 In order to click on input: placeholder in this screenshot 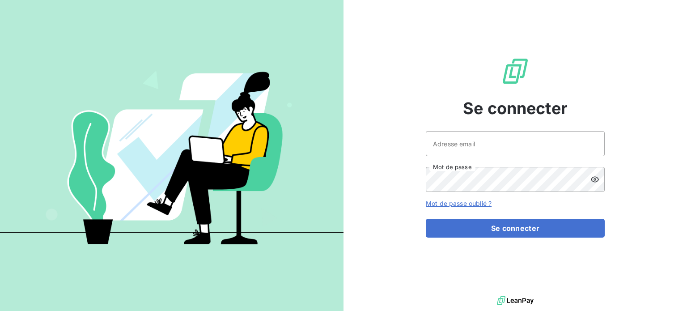, I will do `click(515, 143)`.